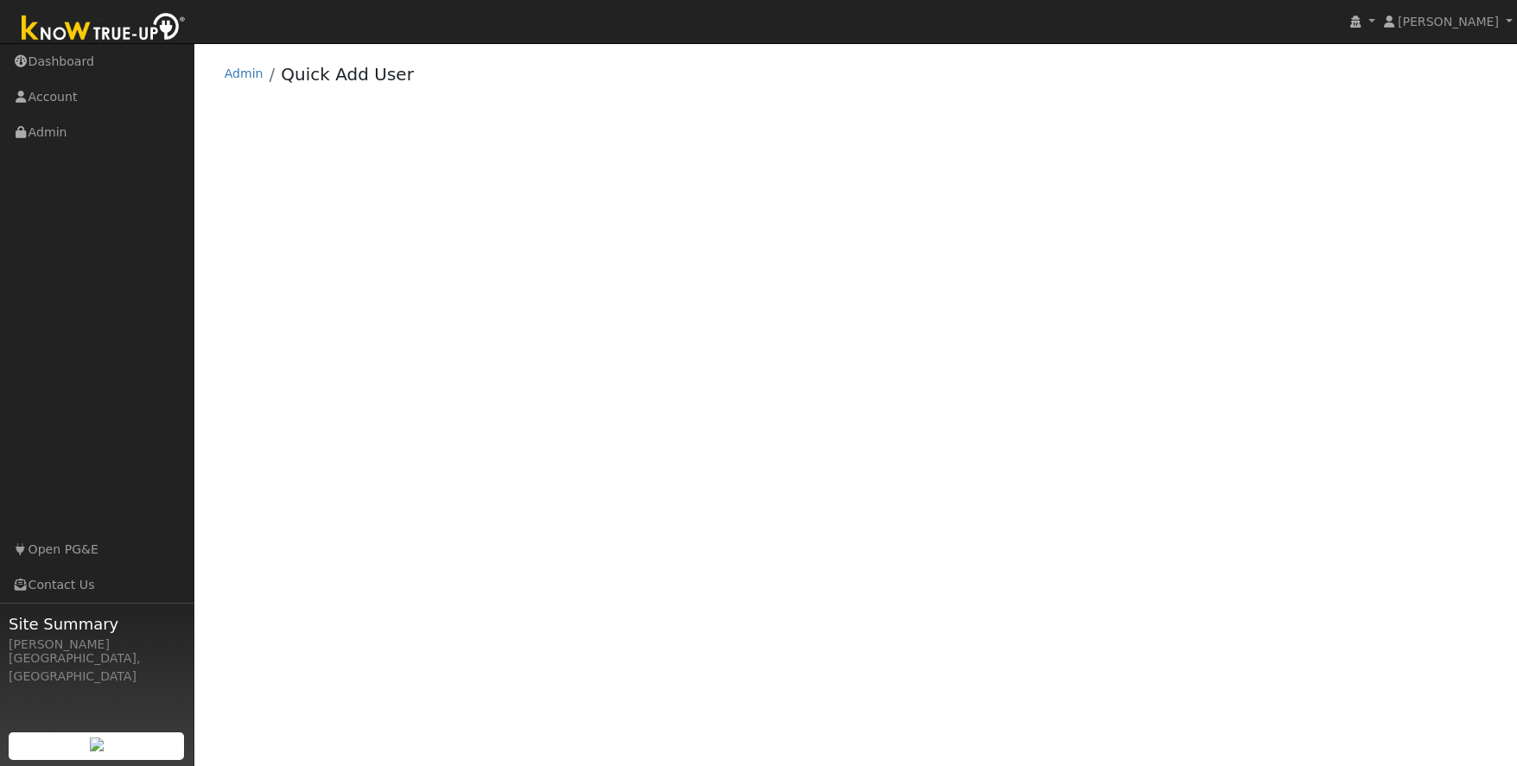 This screenshot has height=766, width=1517. I want to click on span: Site Summary, so click(97, 624).